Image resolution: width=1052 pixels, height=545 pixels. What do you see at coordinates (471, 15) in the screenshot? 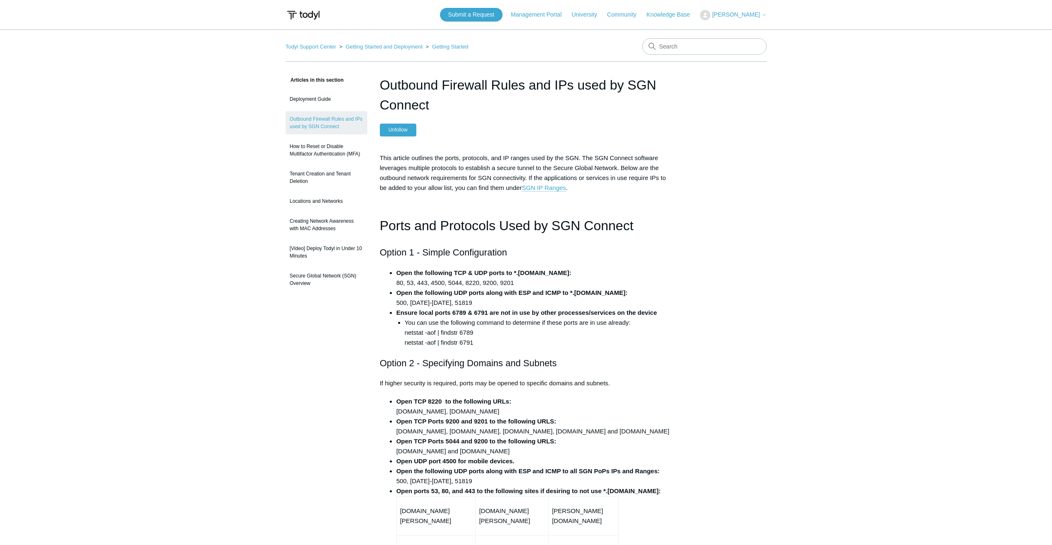
I see `a: Submit a Request` at bounding box center [471, 15].